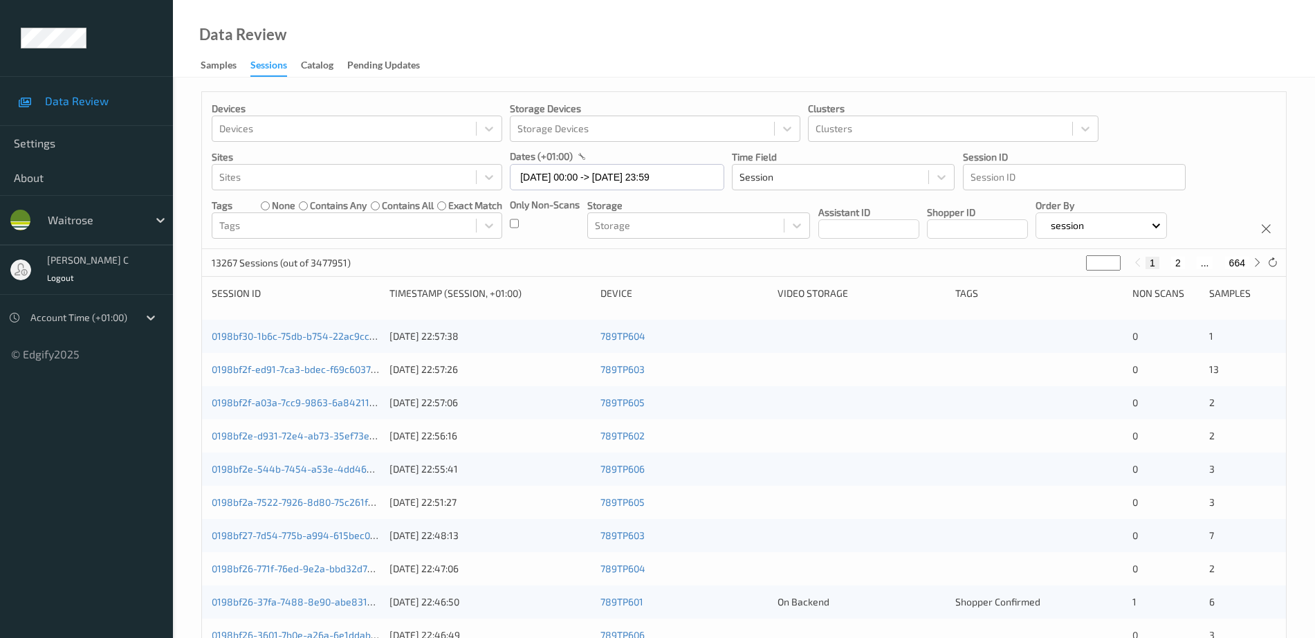 The width and height of the screenshot is (1315, 638). I want to click on div: Pending Updates, so click(383, 66).